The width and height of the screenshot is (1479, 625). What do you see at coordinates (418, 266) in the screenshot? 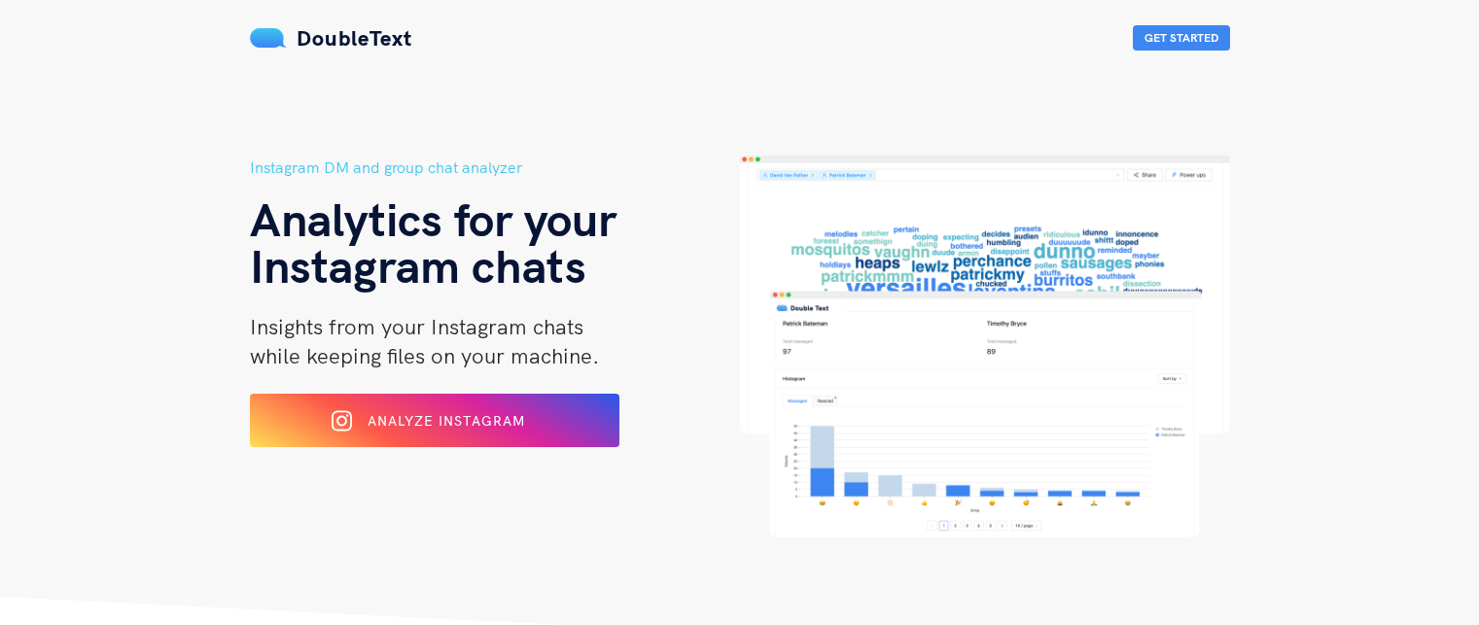
I see `span: Instagram chats` at bounding box center [418, 266].